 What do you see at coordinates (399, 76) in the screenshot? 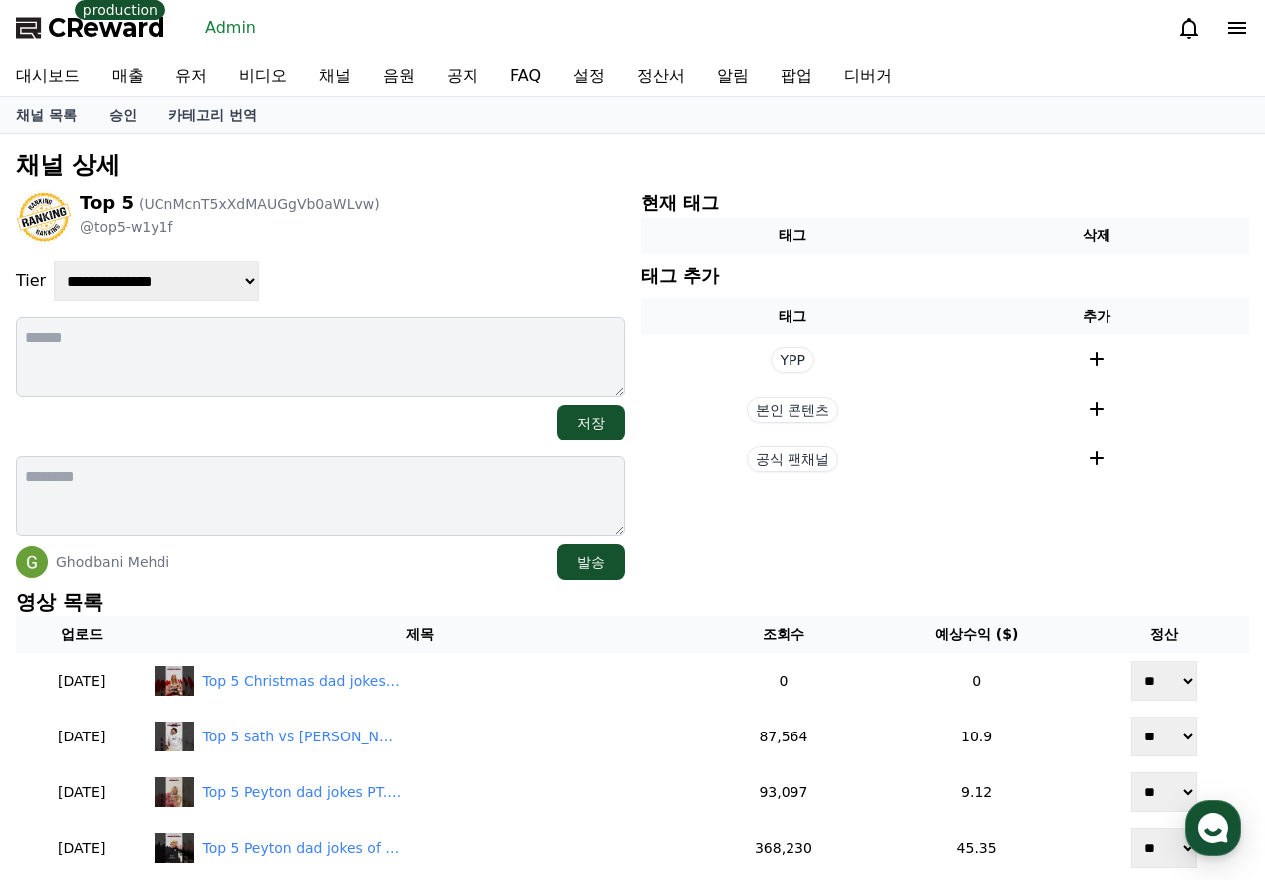
I see `a: 음원` at bounding box center [399, 76].